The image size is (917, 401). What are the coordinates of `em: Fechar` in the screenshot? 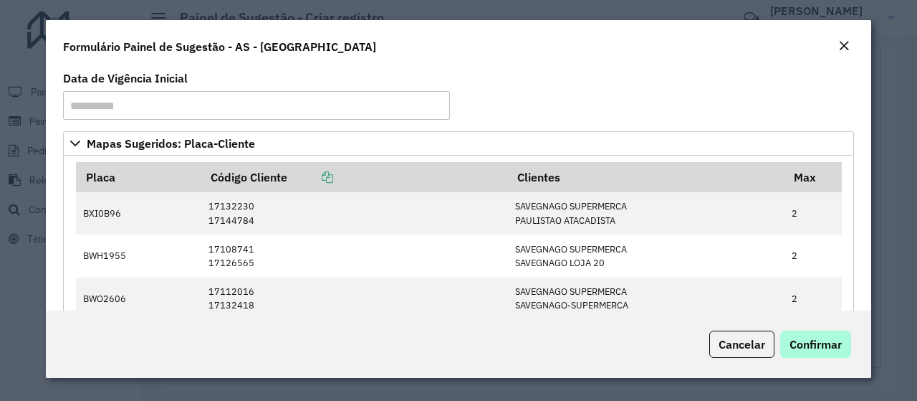 It's located at (844, 46).